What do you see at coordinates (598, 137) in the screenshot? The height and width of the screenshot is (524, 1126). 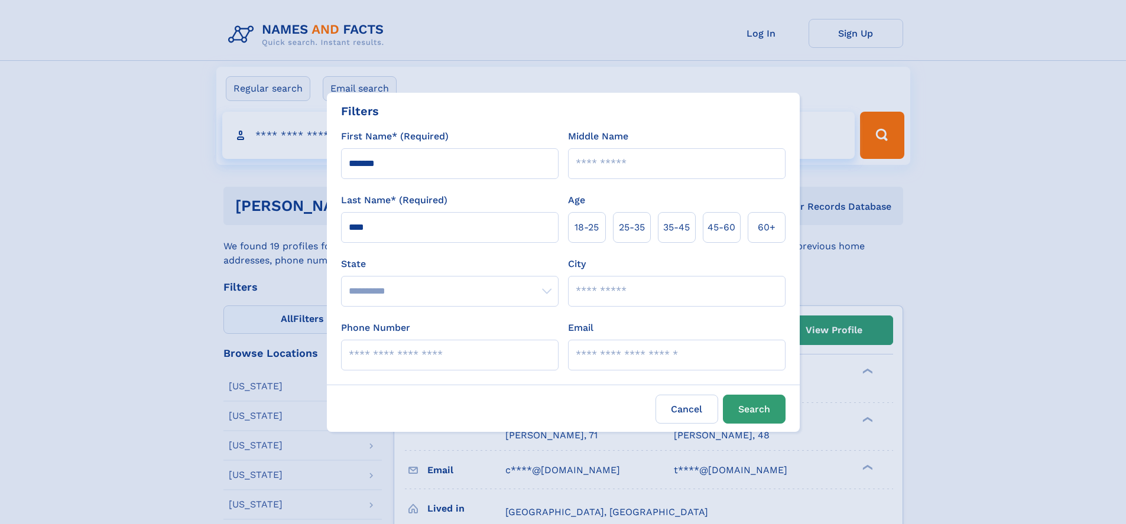 I see `label: Middle Name` at bounding box center [598, 137].